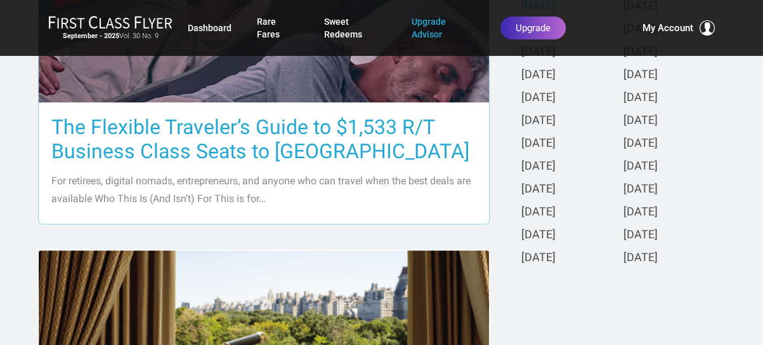  I want to click on a: Upgrade, so click(533, 28).